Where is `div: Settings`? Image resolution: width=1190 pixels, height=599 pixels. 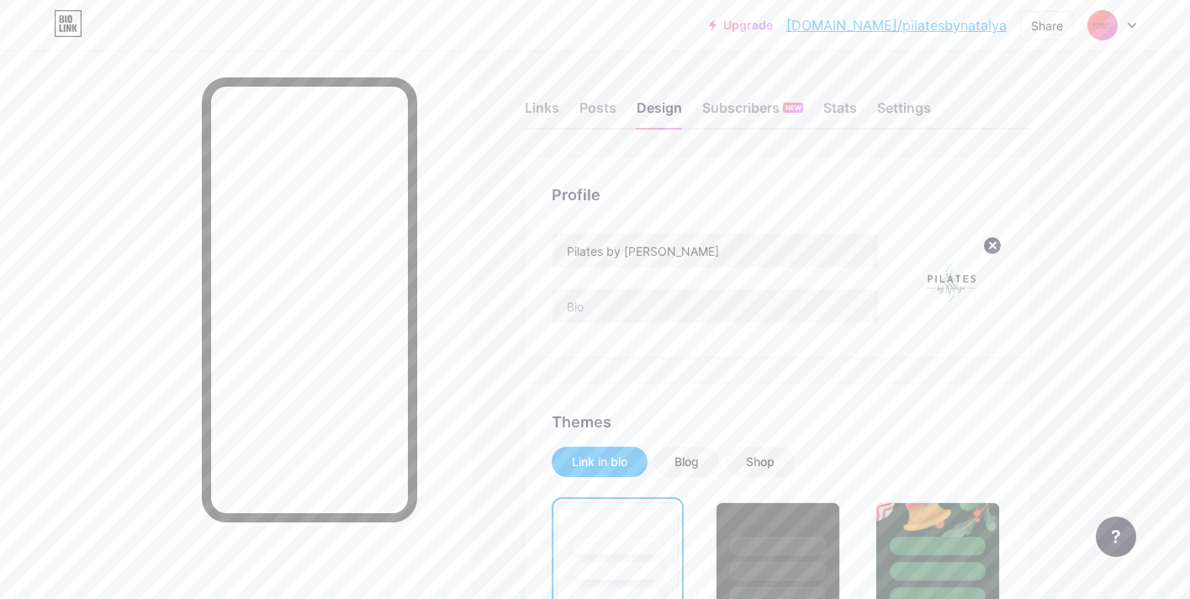 div: Settings is located at coordinates (904, 113).